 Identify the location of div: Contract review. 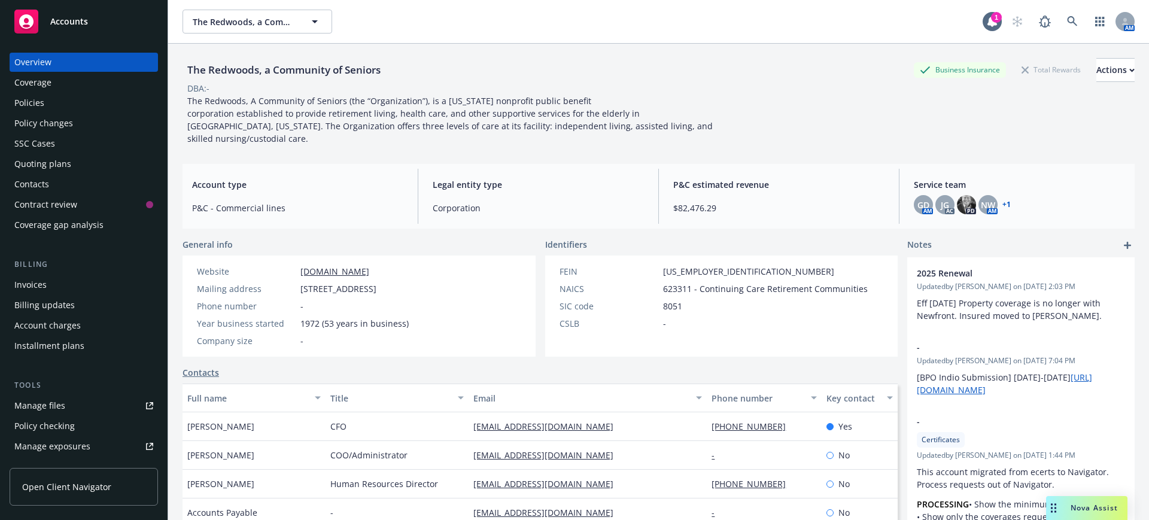
(45, 205).